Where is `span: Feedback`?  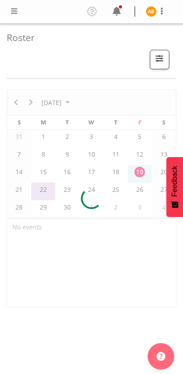 span: Feedback is located at coordinates (174, 181).